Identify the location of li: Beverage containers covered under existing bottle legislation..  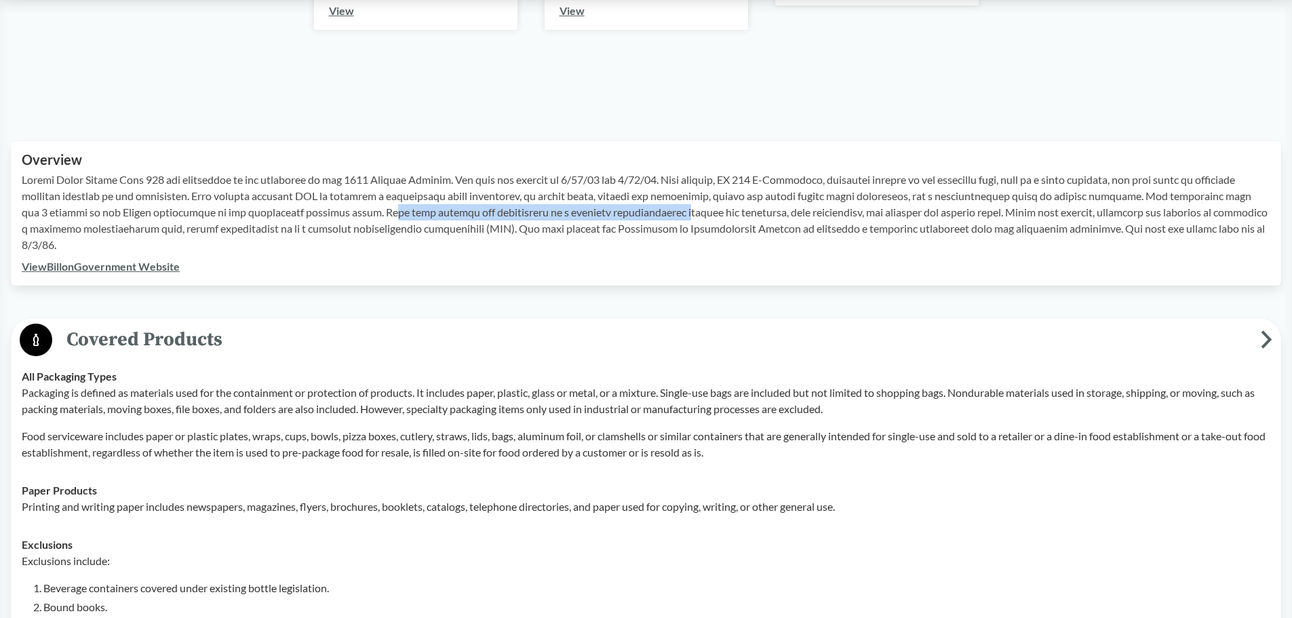
(657, 588).